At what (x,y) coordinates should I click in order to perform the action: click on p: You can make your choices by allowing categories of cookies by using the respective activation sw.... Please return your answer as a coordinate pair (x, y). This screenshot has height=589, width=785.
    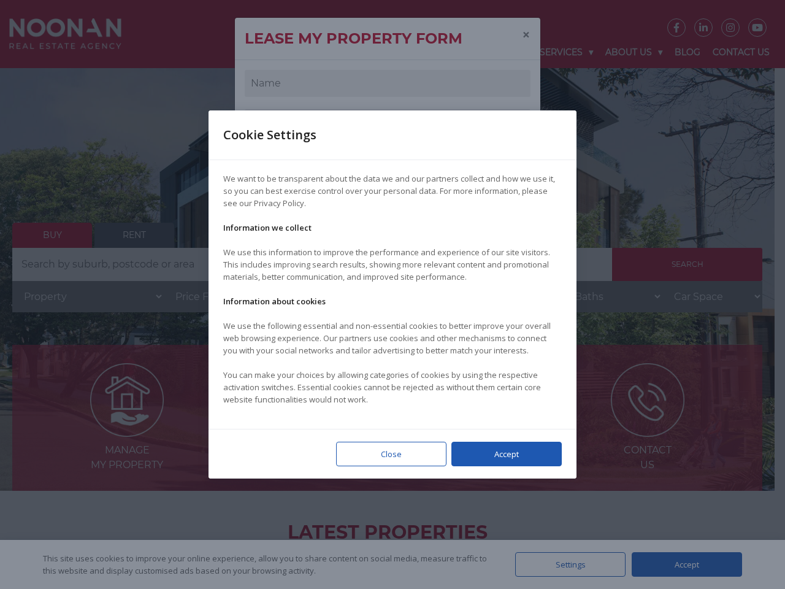
    Looking at the image, I should click on (393, 387).